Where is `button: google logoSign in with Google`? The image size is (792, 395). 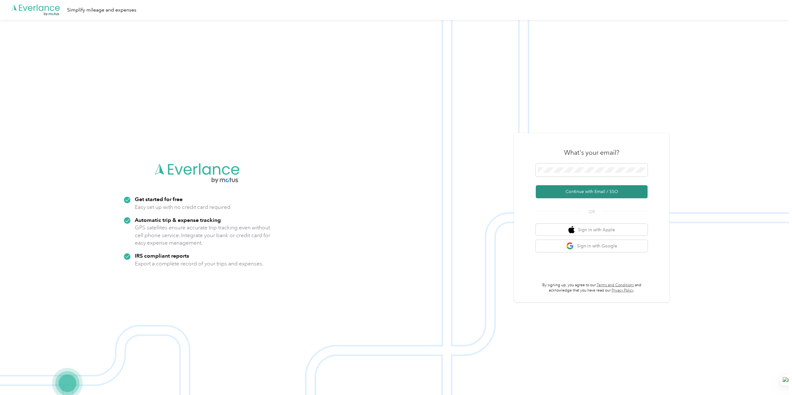
button: google logoSign in with Google is located at coordinates (592, 246).